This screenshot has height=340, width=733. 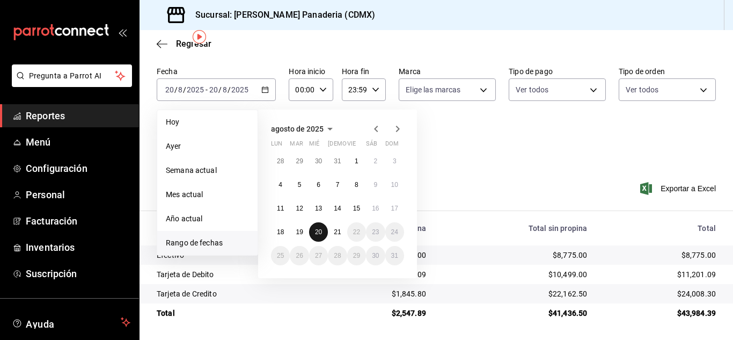 I want to click on abbr: 19 de agosto de 2025, so click(x=299, y=232).